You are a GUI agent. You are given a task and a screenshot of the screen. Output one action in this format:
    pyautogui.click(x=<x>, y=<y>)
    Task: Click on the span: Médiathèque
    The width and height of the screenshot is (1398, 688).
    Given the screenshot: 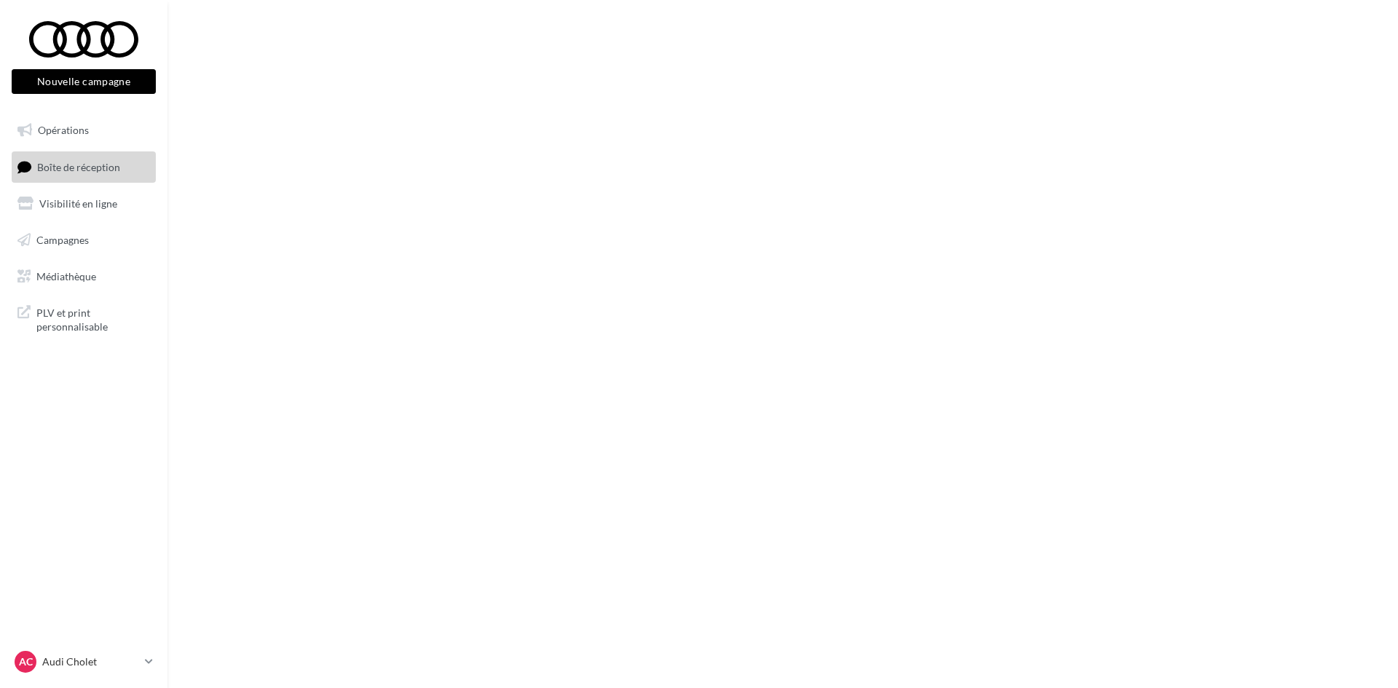 What is the action you would take?
    pyautogui.click(x=66, y=275)
    